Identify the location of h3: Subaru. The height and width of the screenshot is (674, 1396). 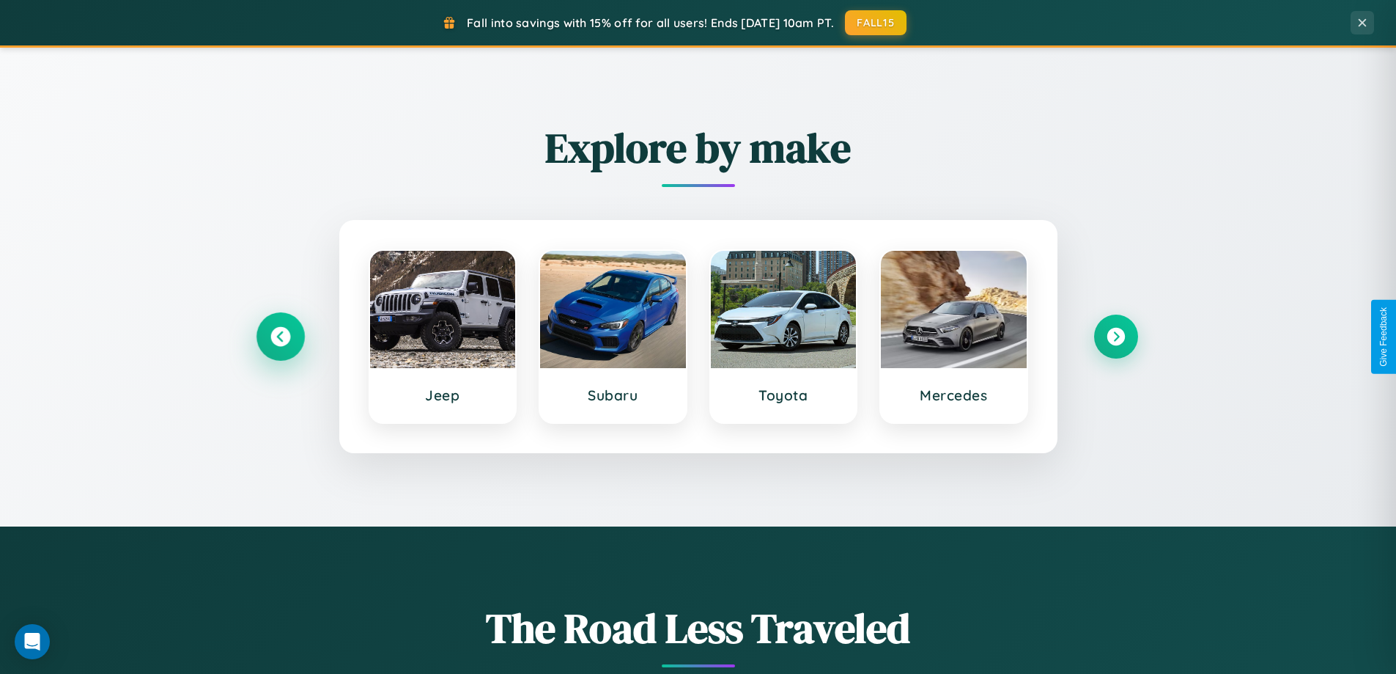
(613, 395).